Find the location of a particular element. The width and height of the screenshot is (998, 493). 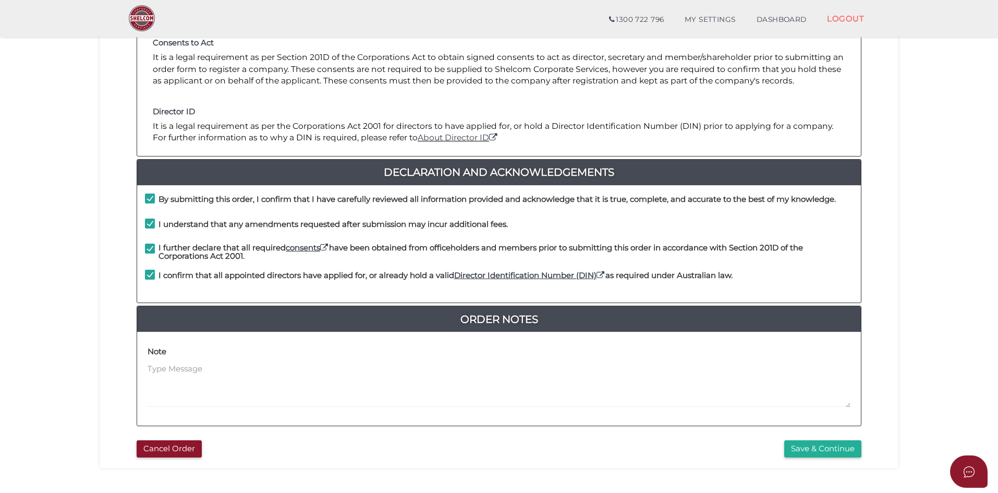

button: Cancel Order is located at coordinates (169, 448).